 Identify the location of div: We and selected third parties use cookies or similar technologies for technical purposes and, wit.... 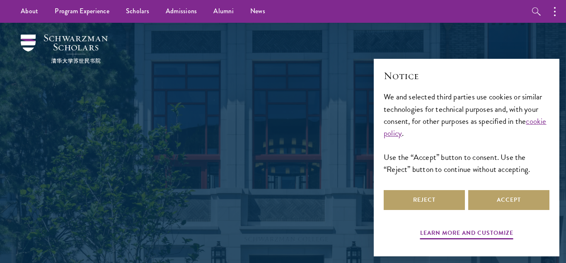
(467, 133).